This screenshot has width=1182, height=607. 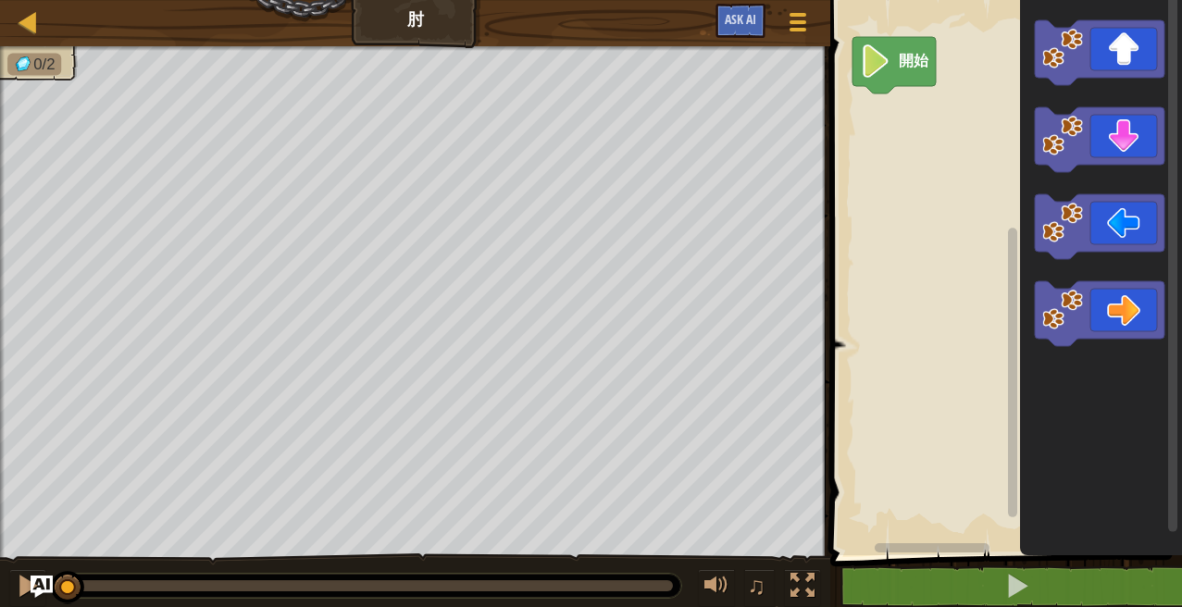 I want to click on button: 調整音量, so click(x=717, y=588).